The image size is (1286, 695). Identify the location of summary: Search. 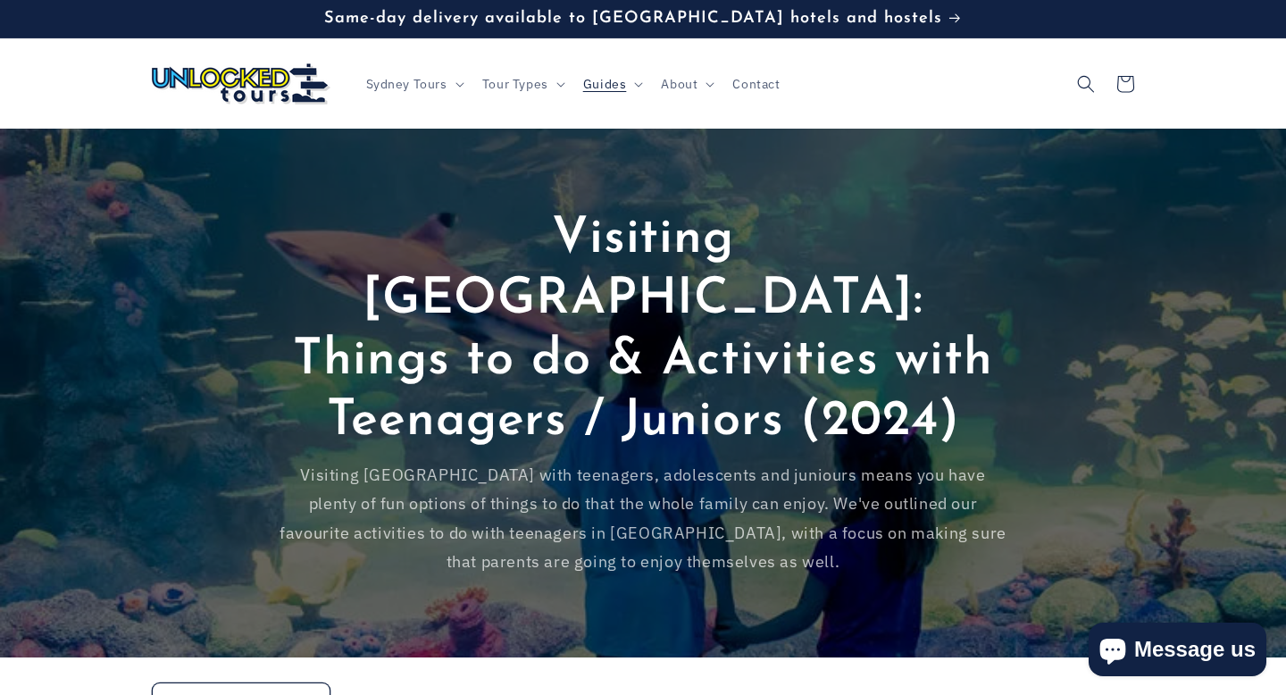
(1086, 84).